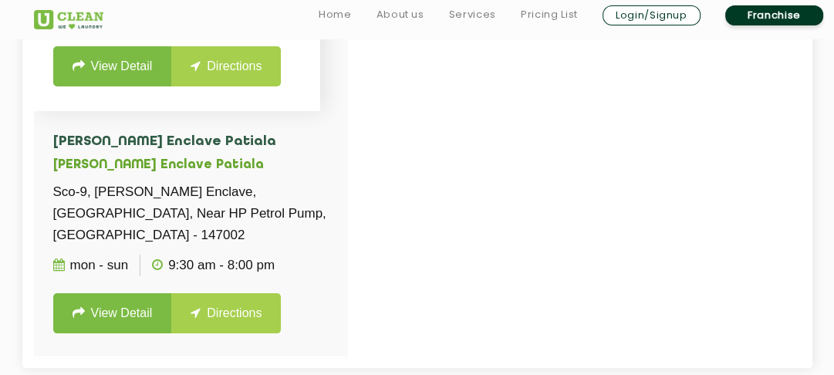  Describe the element at coordinates (550, 15) in the screenshot. I see `a: Pricing List` at that location.